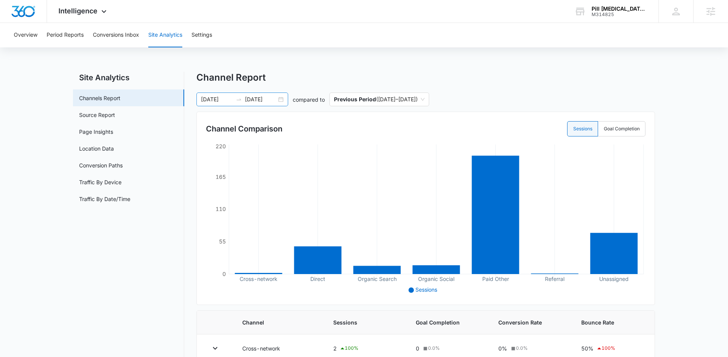 This screenshot has height=357, width=728. What do you see at coordinates (612, 348) in the screenshot?
I see `div: 50%` at bounding box center [612, 348].